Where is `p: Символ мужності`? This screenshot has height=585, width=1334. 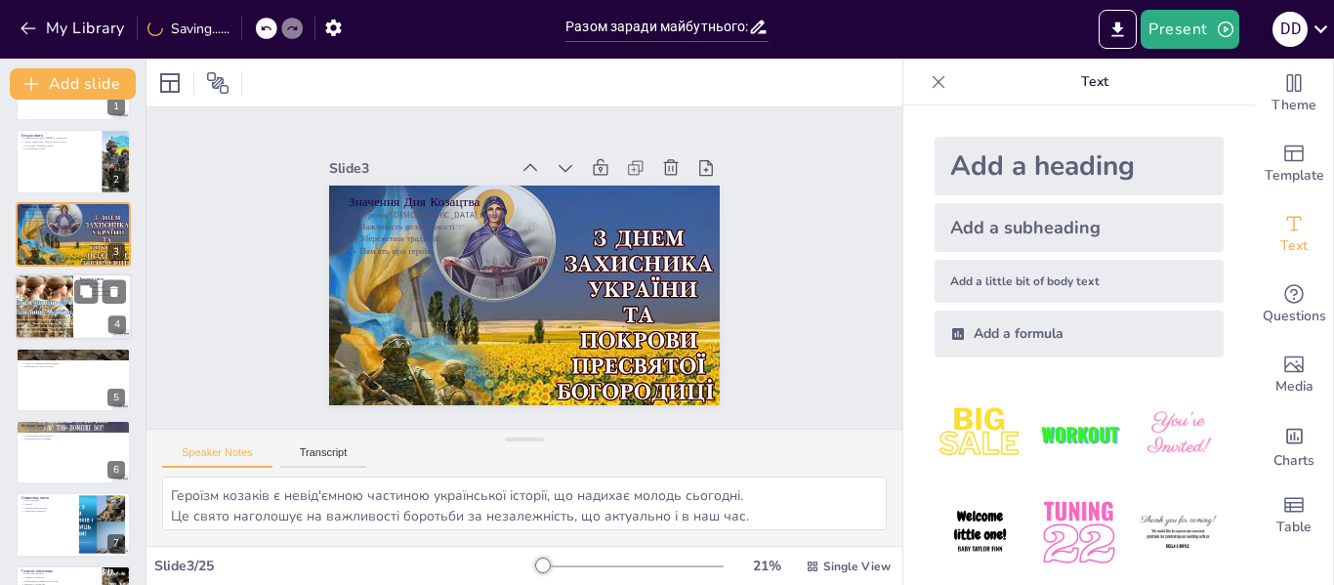
p: Символ мужності is located at coordinates (59, 577).